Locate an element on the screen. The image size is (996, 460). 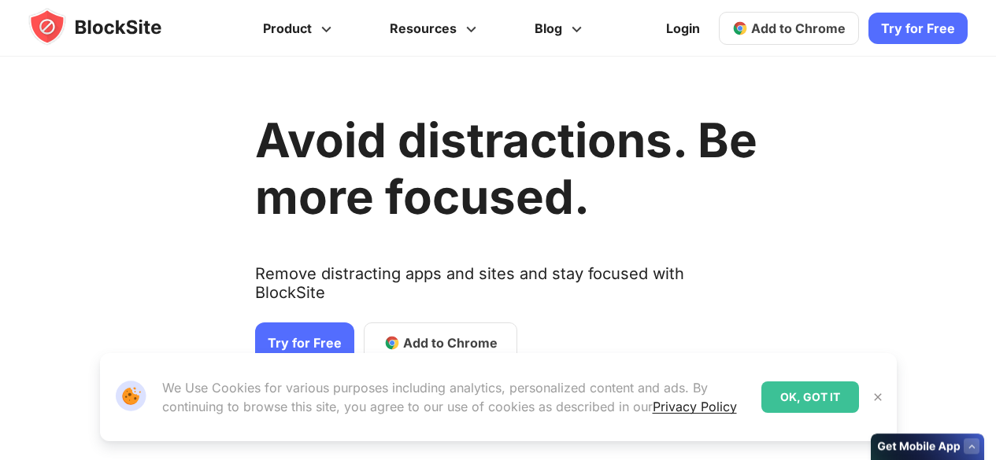
h1: Avoid distractions. Be more focused. is located at coordinates (506, 168).